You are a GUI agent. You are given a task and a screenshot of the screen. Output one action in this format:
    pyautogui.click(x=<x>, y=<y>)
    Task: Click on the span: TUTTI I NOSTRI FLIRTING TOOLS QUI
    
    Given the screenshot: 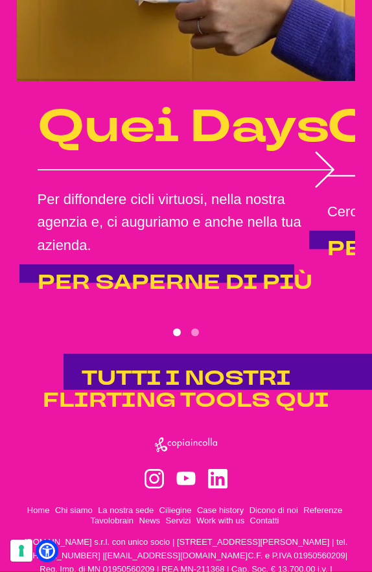 What is the action you would take?
    pyautogui.click(x=186, y=390)
    